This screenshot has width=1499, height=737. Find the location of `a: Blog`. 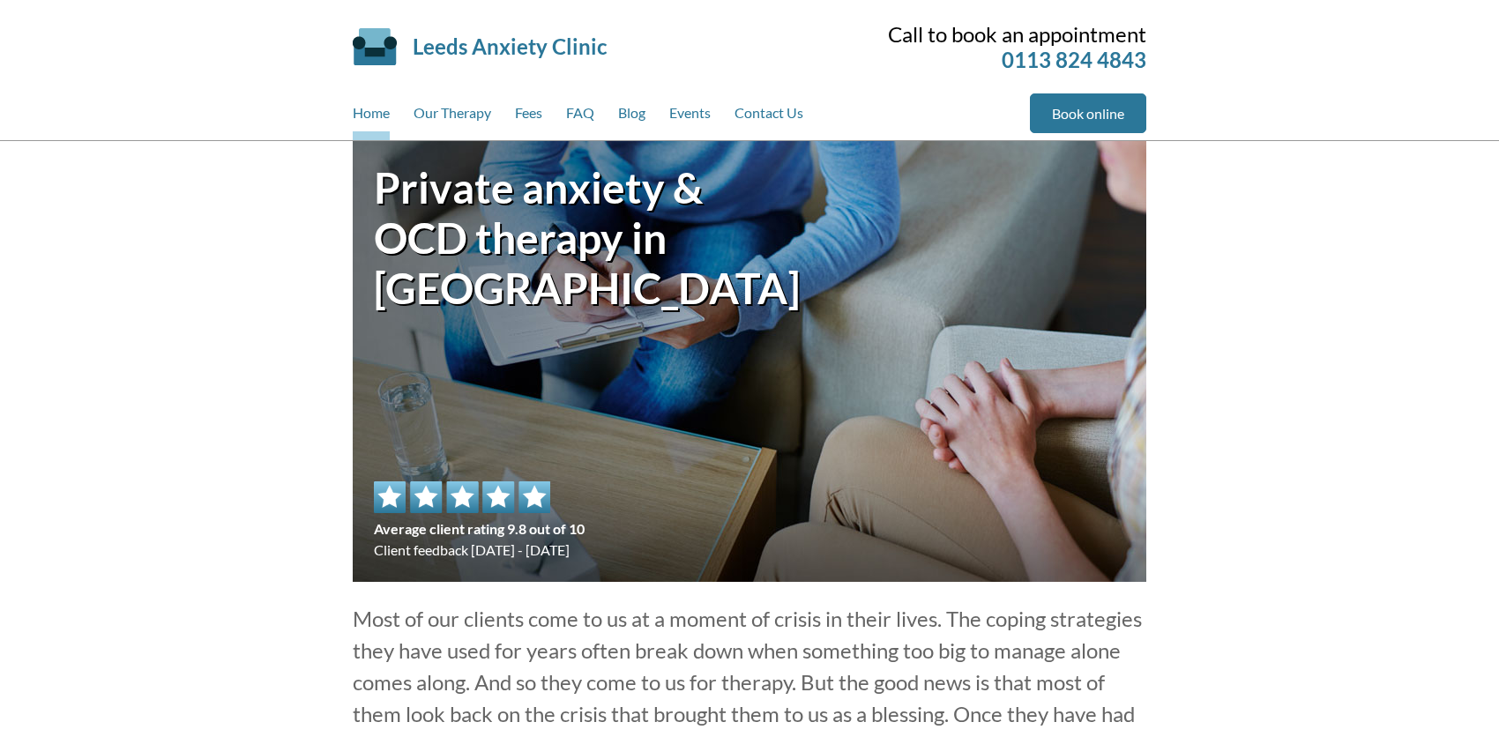

a: Blog is located at coordinates (631, 116).